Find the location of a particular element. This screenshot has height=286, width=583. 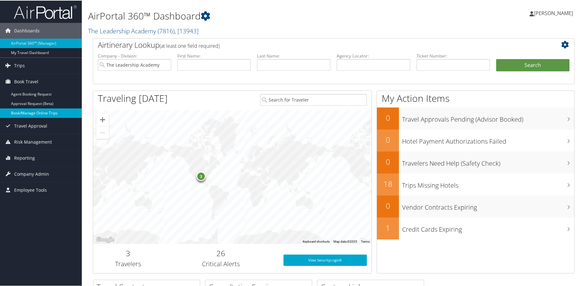

a: 18Trips Missing Hotels is located at coordinates (476, 184).